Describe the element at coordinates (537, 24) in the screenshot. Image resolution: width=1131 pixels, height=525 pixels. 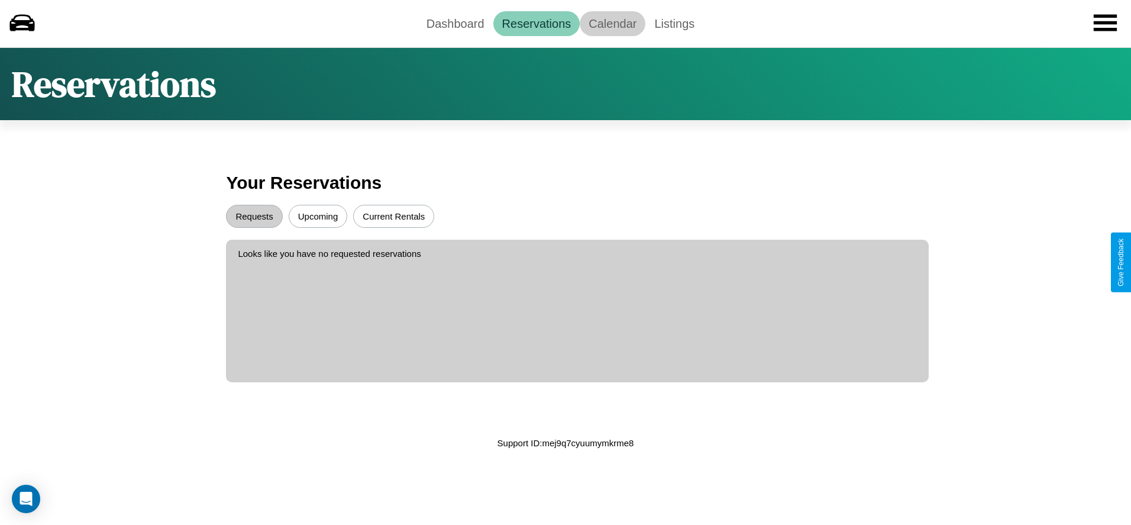
I see `a: Reservations` at that location.